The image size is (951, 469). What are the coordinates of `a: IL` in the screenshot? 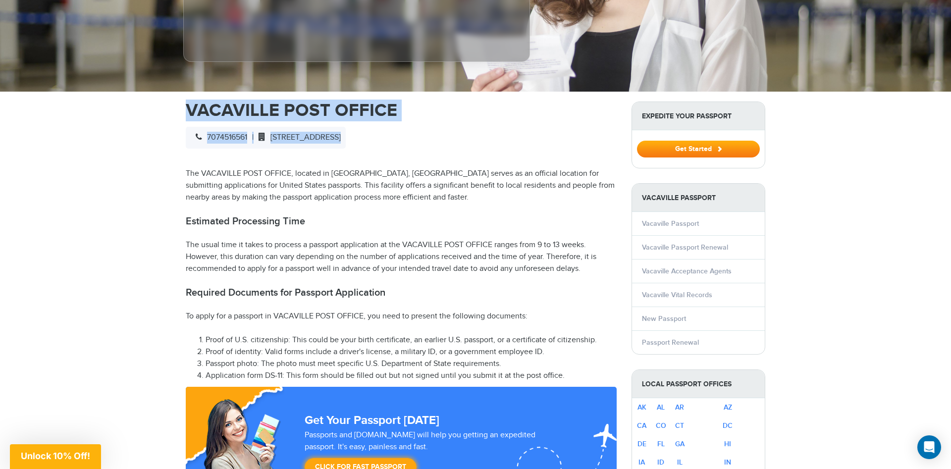 It's located at (680, 462).